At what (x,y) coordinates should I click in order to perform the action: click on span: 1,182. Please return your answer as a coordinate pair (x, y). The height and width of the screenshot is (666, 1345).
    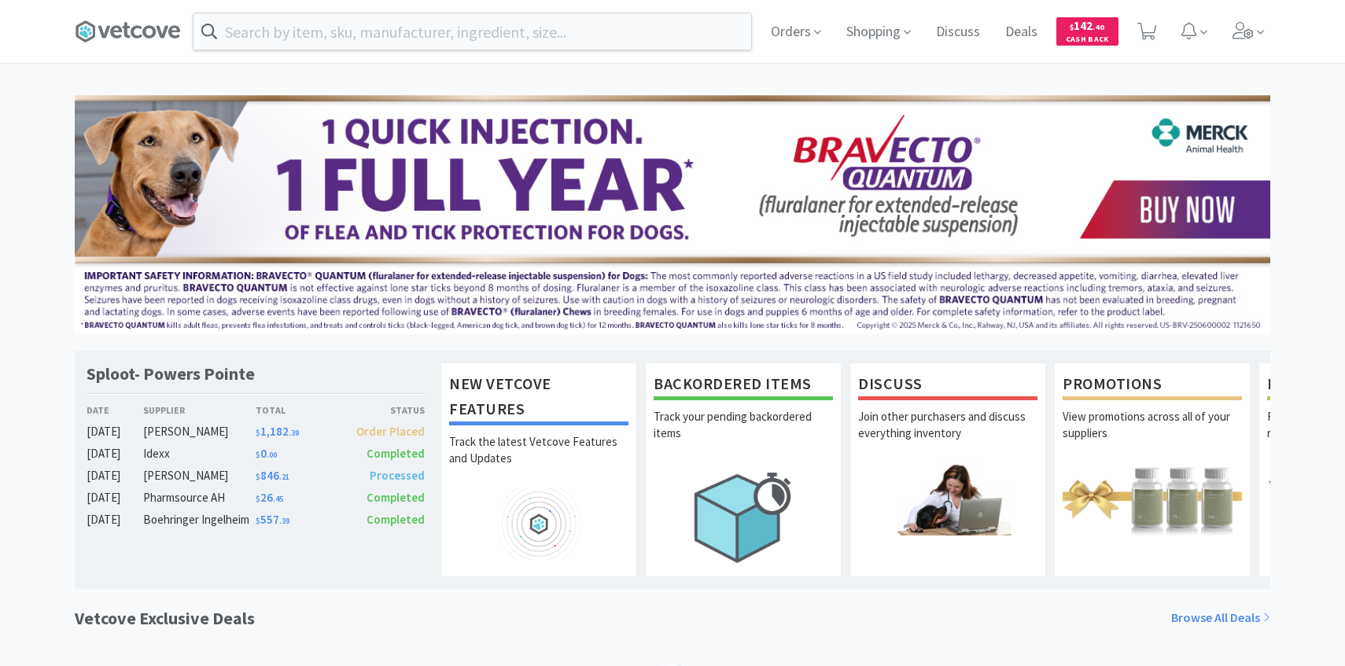
    Looking at the image, I should click on (277, 431).